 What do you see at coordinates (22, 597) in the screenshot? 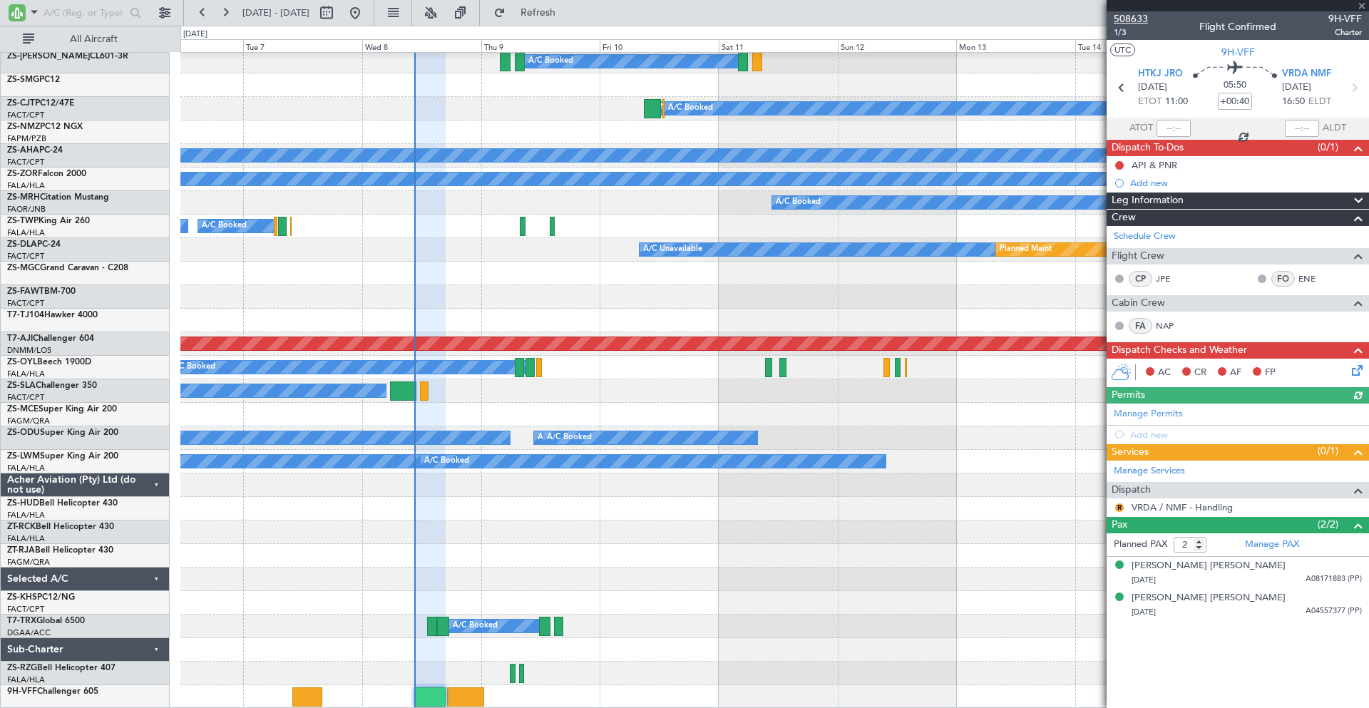
I see `span: ZS-KHS` at bounding box center [22, 597].